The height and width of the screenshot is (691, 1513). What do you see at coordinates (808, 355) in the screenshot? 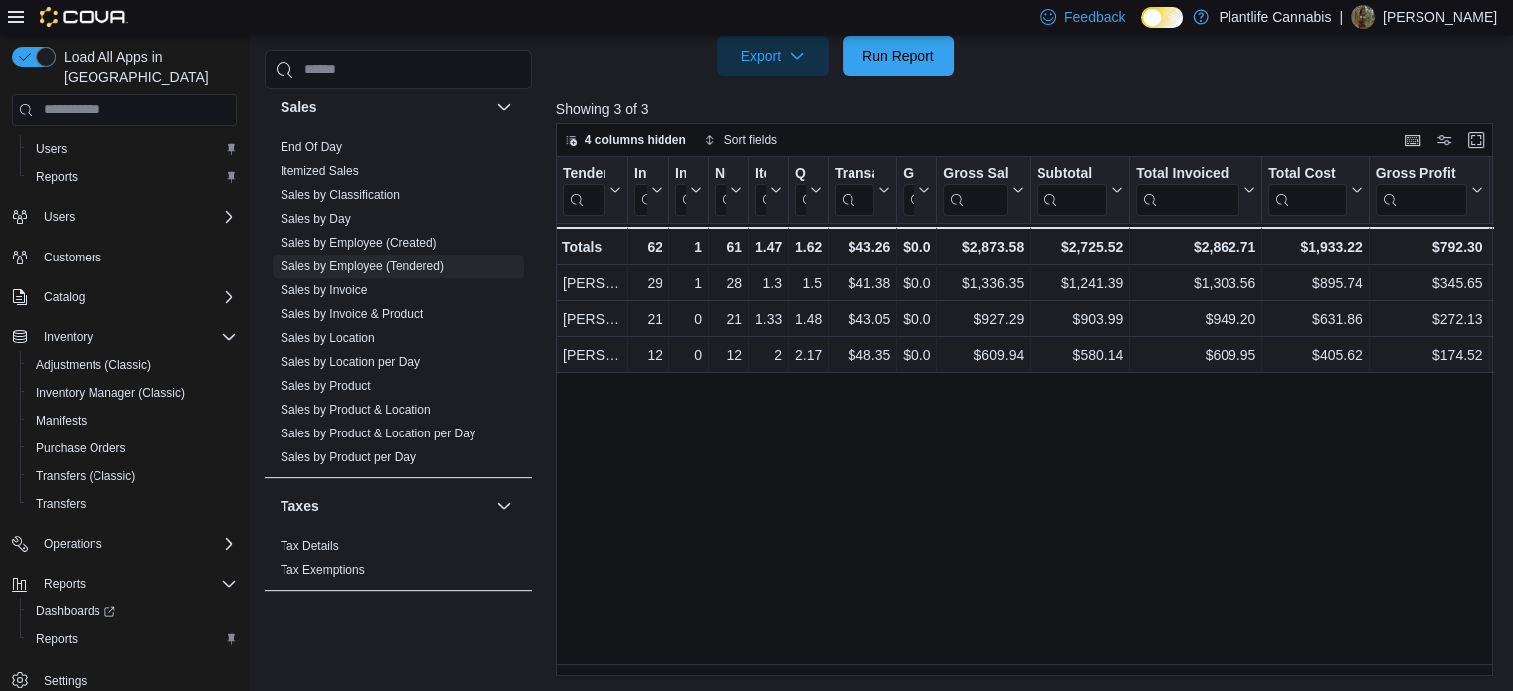
I see `div: 2.17` at bounding box center [808, 355].